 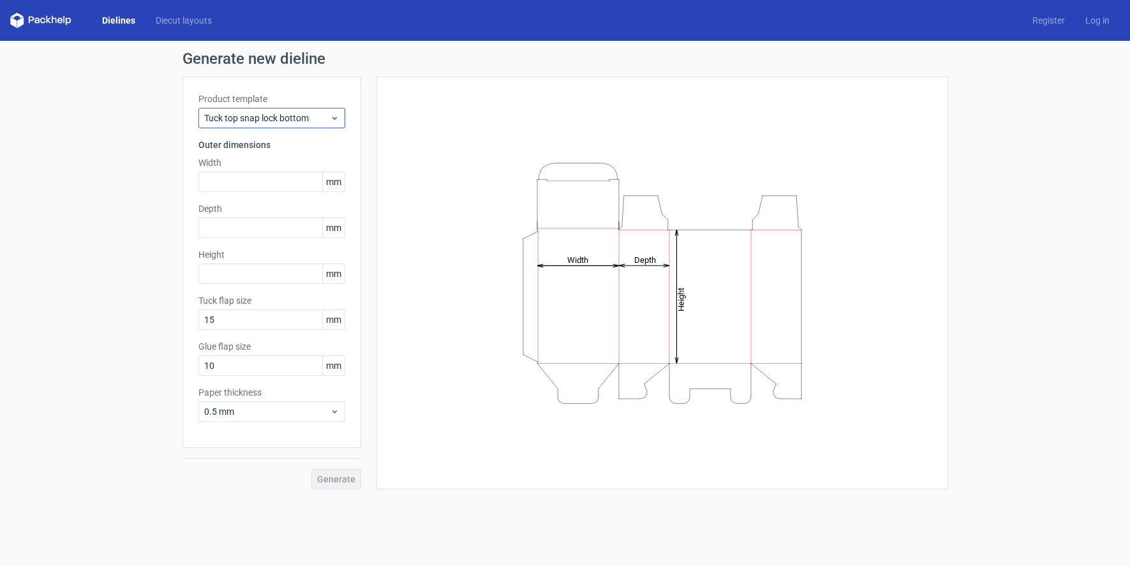 I want to click on span: 0.5 mm, so click(x=267, y=412).